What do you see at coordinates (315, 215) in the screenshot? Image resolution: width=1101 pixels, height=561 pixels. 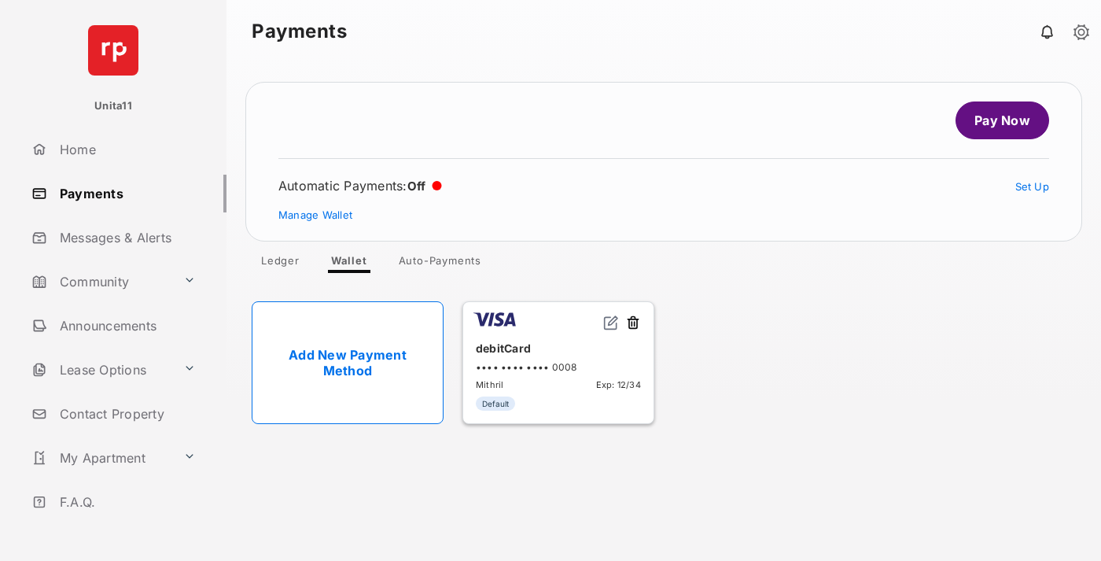 I see `a: Manage Wallet` at bounding box center [315, 215].